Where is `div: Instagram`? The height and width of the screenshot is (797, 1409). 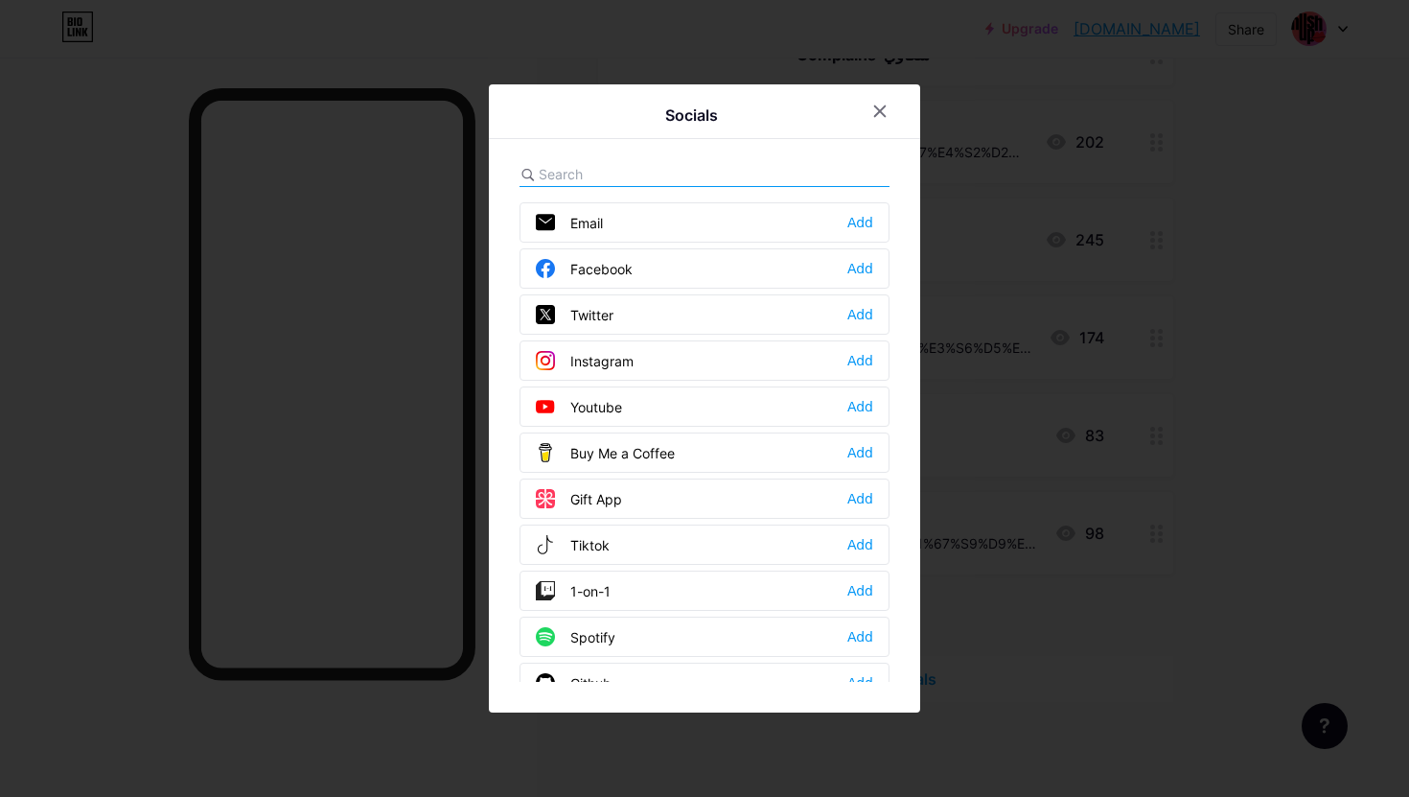
div: Instagram is located at coordinates (585, 360).